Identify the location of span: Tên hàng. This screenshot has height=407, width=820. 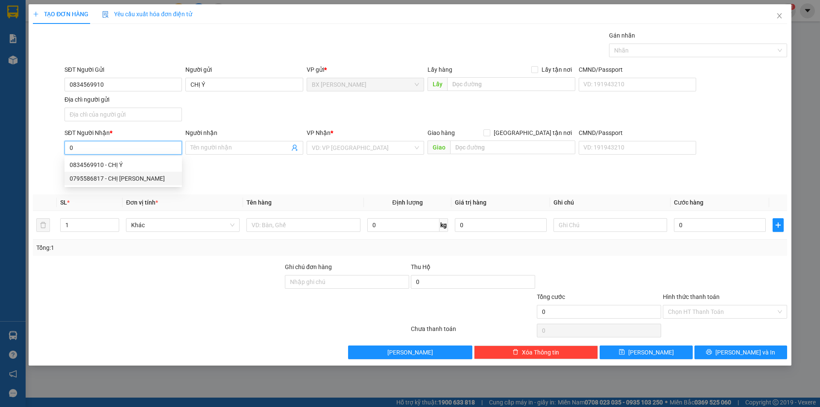
(259, 202).